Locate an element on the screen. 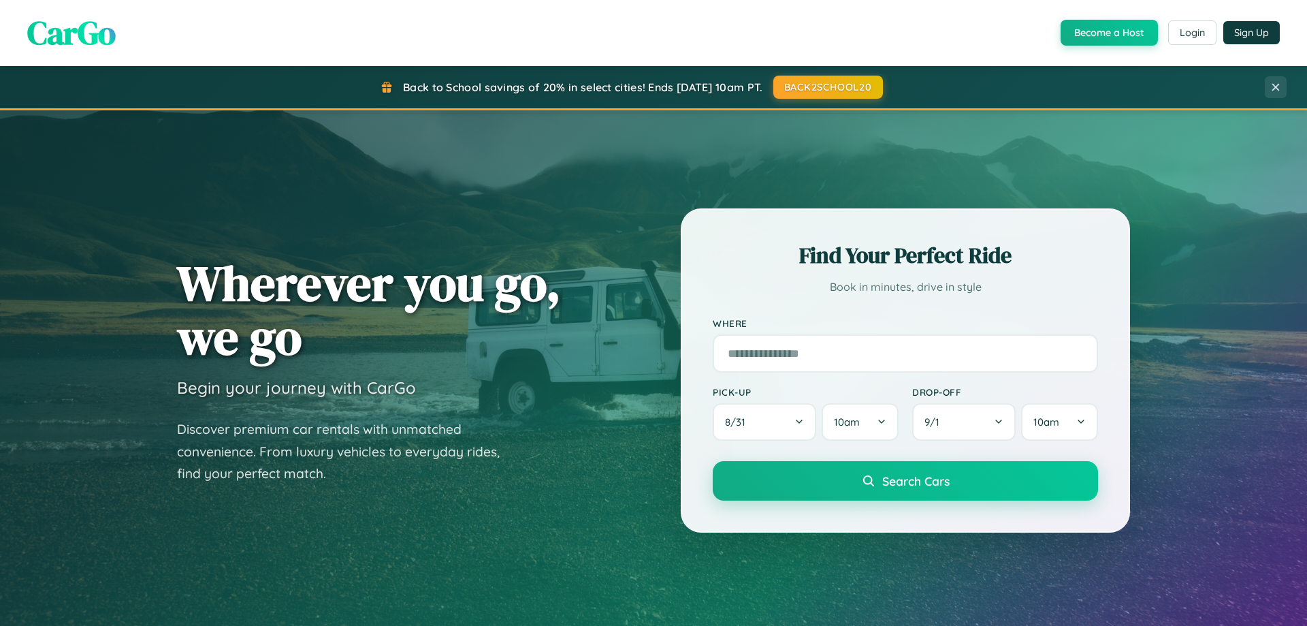 The height and width of the screenshot is (626, 1307). h1: Wherever you go, we go is located at coordinates (369, 310).